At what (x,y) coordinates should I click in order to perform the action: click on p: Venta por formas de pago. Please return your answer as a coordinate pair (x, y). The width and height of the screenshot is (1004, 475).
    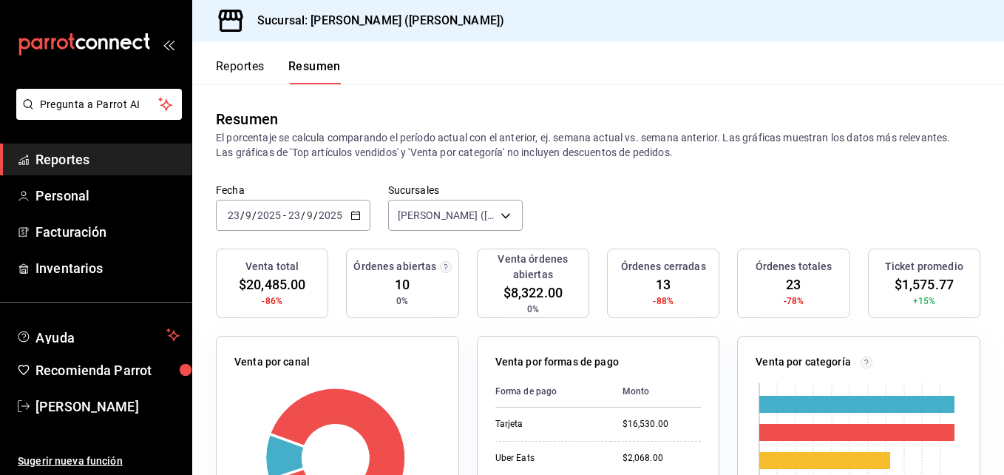
    Looking at the image, I should click on (557, 362).